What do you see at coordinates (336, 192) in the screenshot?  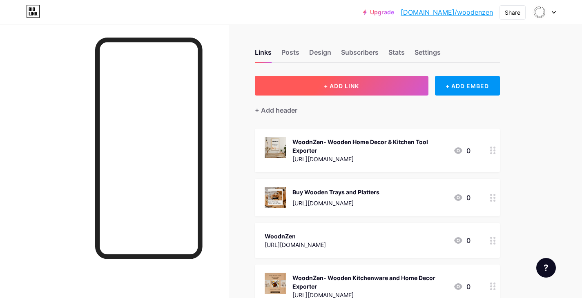 I see `div: Buy Wooden Trays and Platters` at bounding box center [336, 192].